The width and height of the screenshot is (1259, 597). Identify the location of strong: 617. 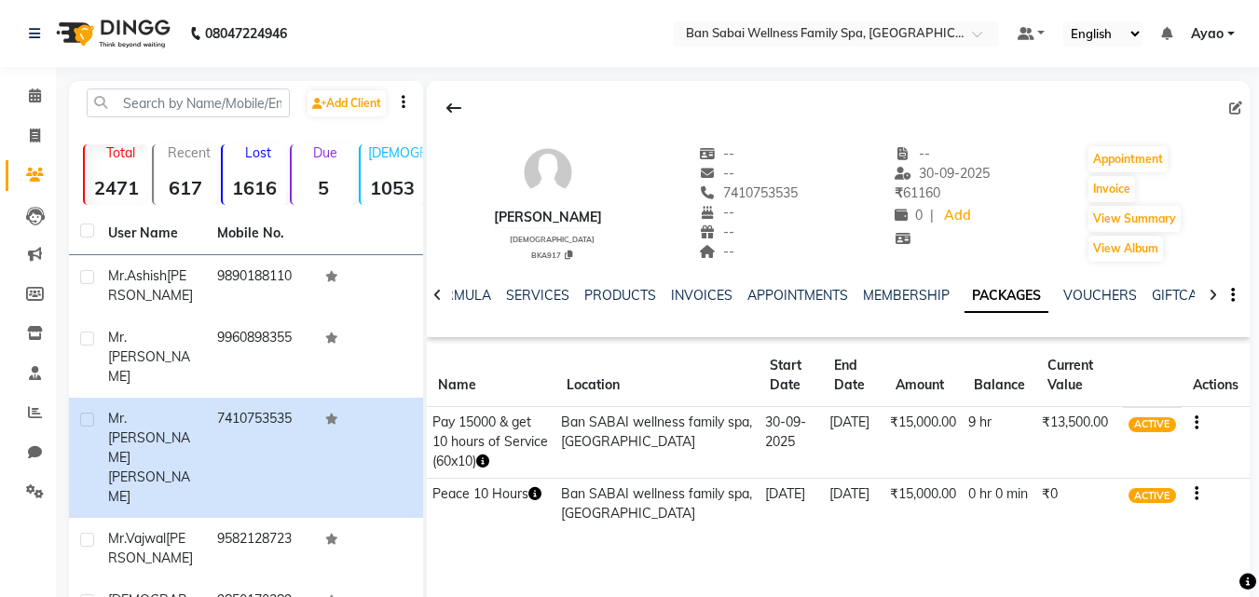
(185, 187).